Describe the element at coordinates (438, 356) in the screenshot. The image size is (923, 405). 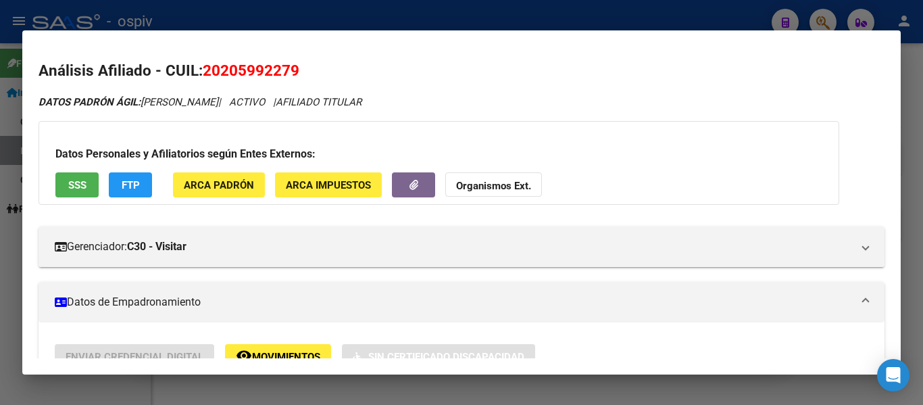
I see `button: Sin Certificado Discapacidad` at that location.